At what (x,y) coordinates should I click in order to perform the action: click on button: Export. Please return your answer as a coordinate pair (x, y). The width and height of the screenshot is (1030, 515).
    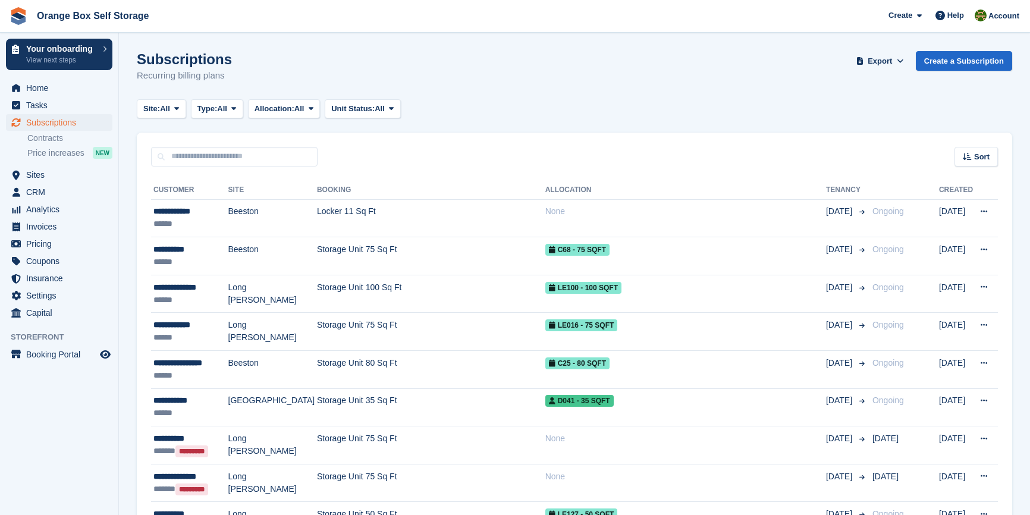
    Looking at the image, I should click on (880, 61).